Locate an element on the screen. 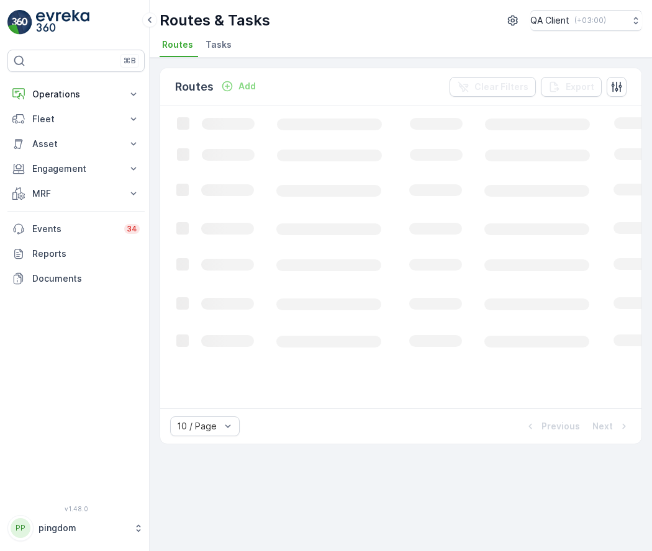 The width and height of the screenshot is (652, 551). p: Routes & Tasks is located at coordinates (215, 20).